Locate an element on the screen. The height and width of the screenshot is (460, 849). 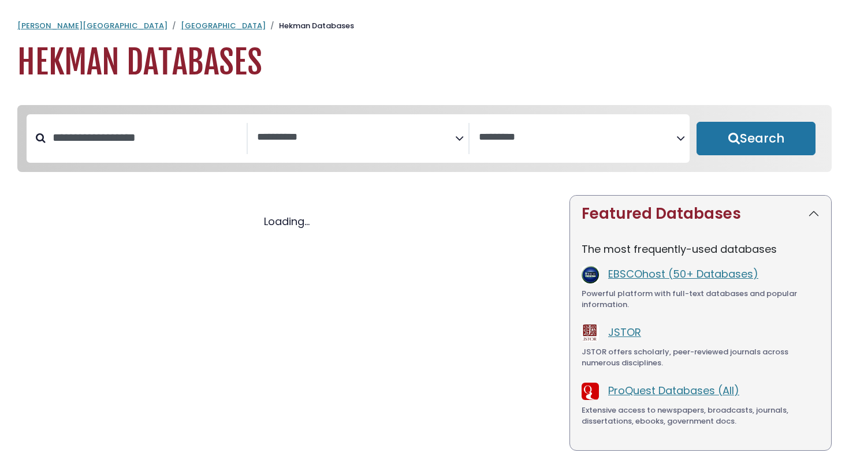
a: ProQuest Databases (All) is located at coordinates (673, 390).